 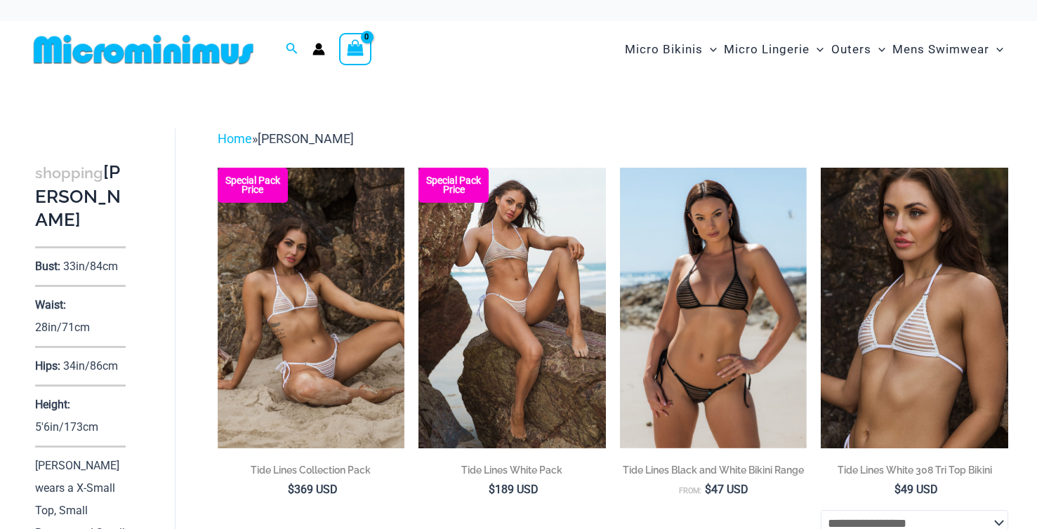 I want to click on h2: Tide Lines Black and White Bikini Range, so click(x=713, y=470).